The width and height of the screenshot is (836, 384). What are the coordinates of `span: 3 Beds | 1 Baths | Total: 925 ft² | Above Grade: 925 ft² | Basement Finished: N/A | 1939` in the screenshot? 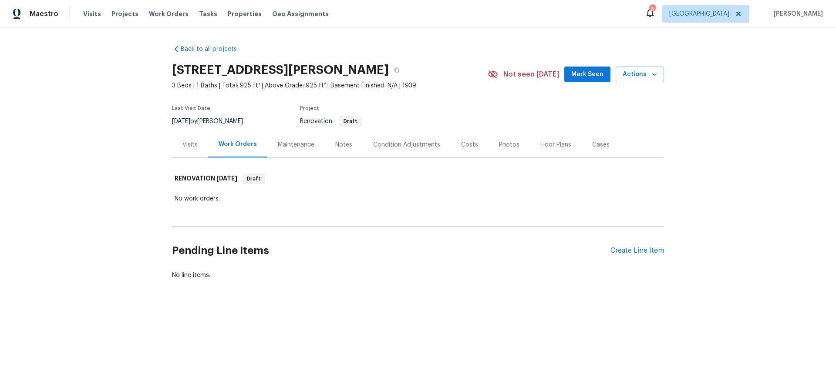 It's located at (330, 86).